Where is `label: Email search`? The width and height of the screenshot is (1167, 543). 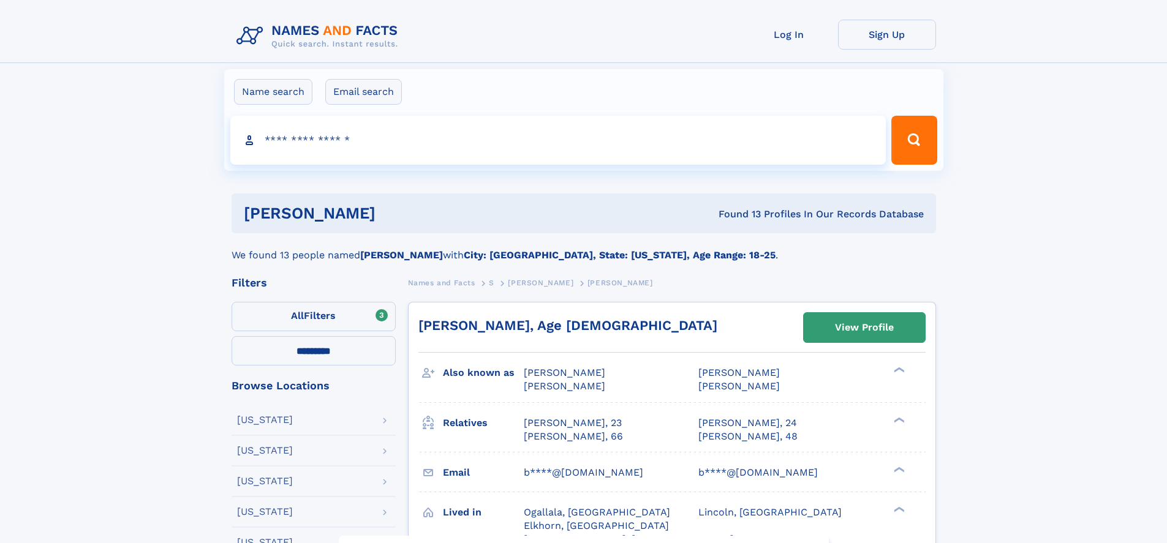 label: Email search is located at coordinates (363, 92).